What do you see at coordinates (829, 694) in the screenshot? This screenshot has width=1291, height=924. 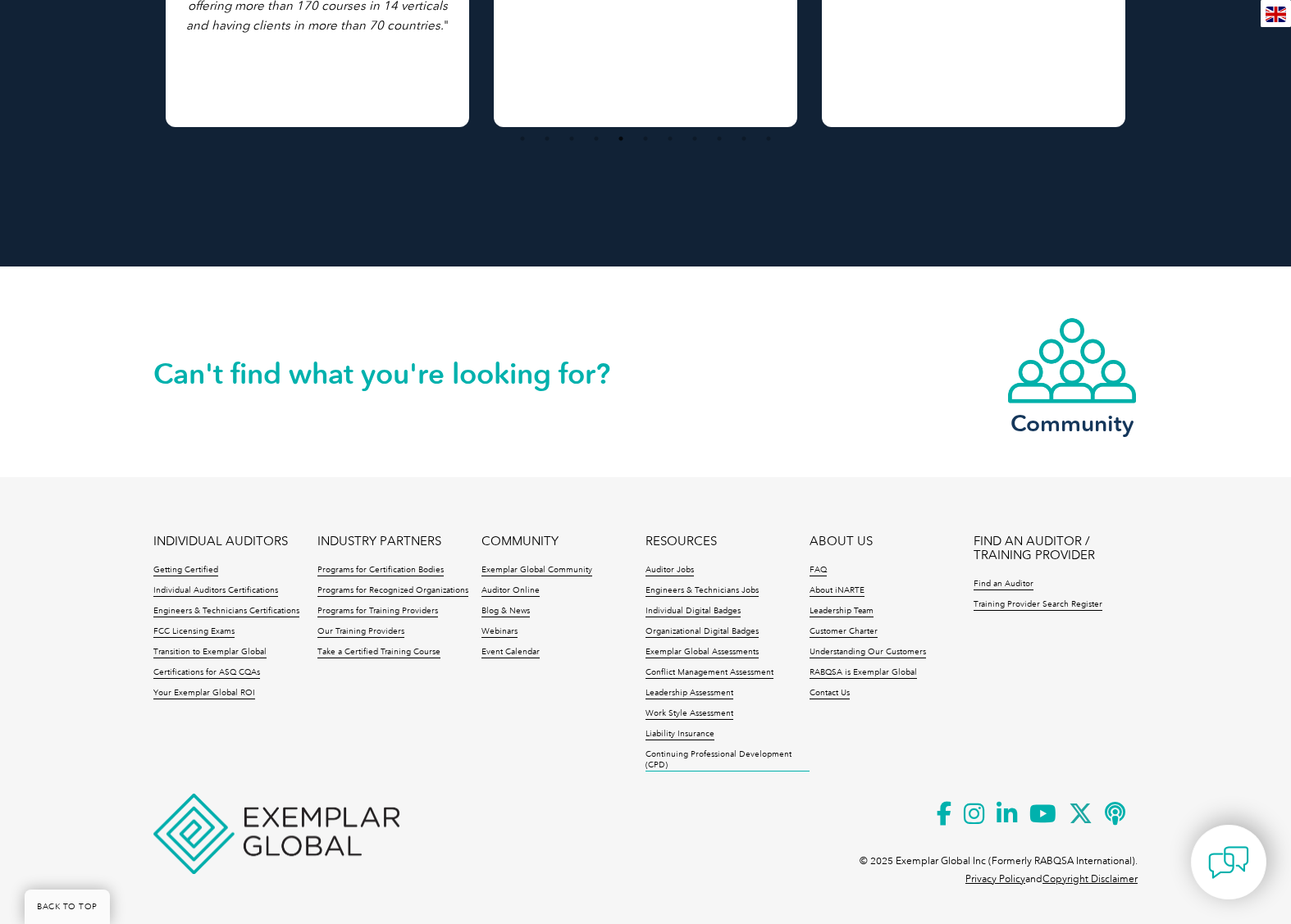 I see `a: Contact Us` at bounding box center [829, 694].